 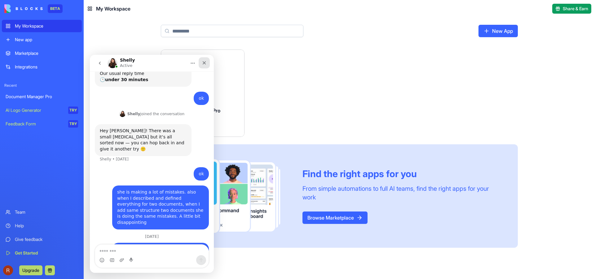 What do you see at coordinates (37, 25) in the screenshot?
I see `b: under 30 minutes` at bounding box center [37, 25].